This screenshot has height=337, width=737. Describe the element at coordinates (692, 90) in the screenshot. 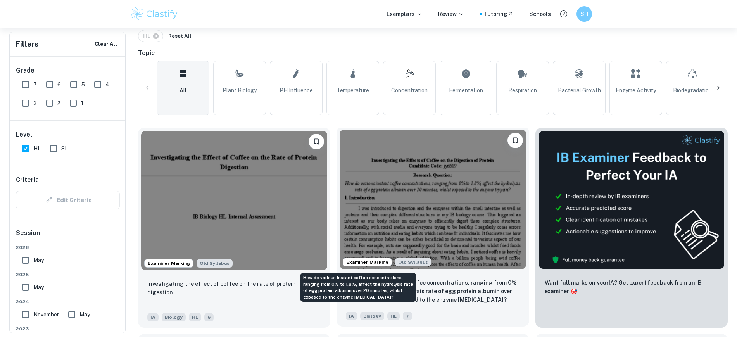

I see `span: Biodegradation` at that location.